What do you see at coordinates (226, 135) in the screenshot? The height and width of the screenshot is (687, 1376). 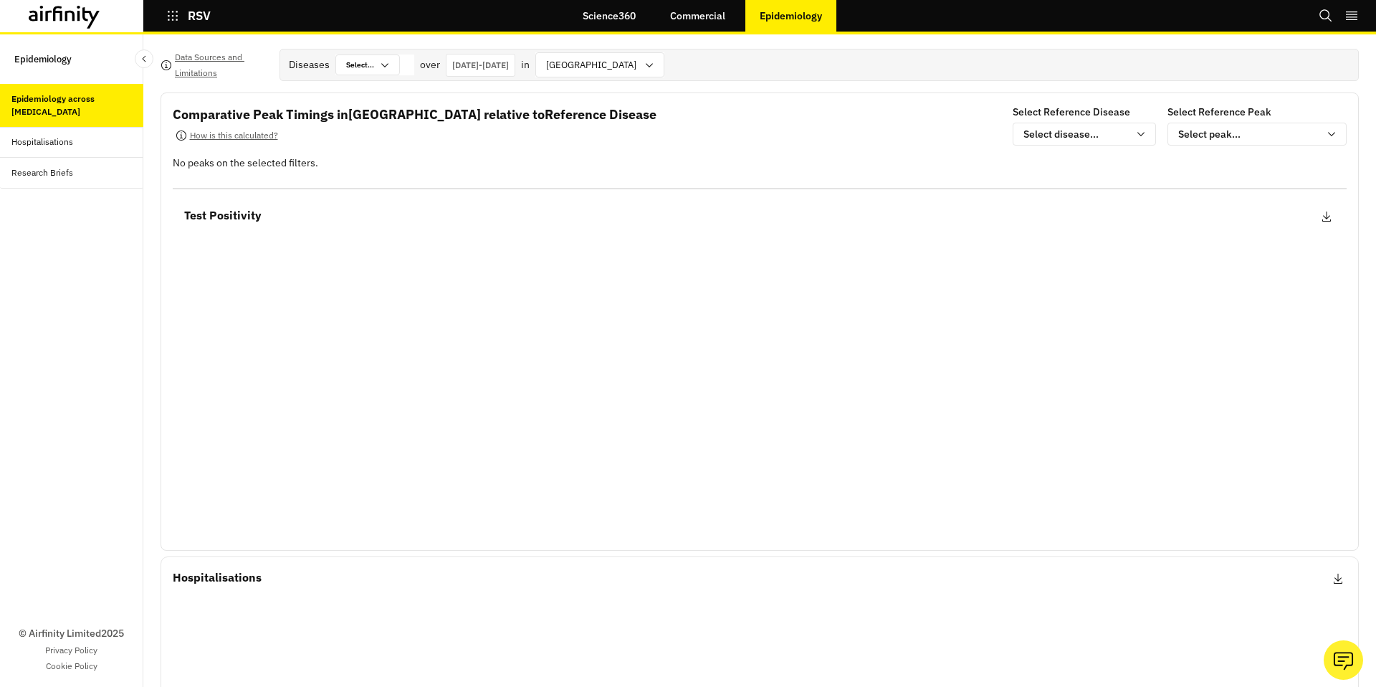 I see `button: How is this calculated?` at bounding box center [226, 135].